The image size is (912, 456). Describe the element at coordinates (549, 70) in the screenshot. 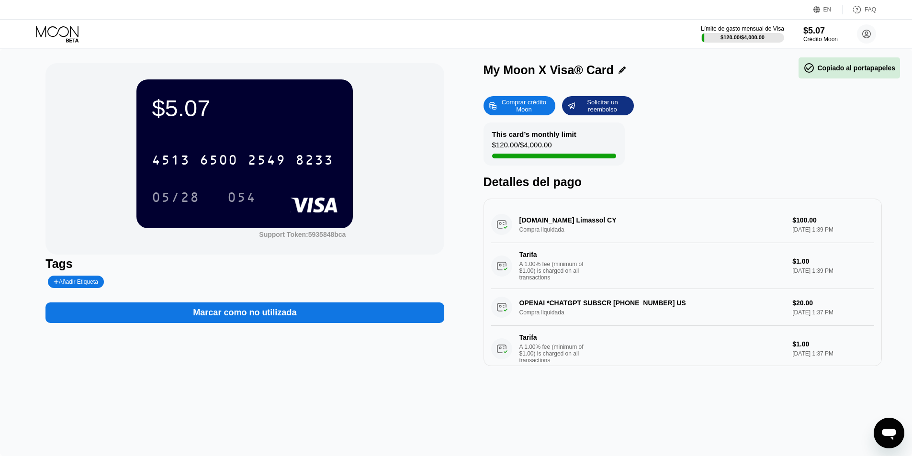

I see `div: My Moon X Visa® Card` at that location.